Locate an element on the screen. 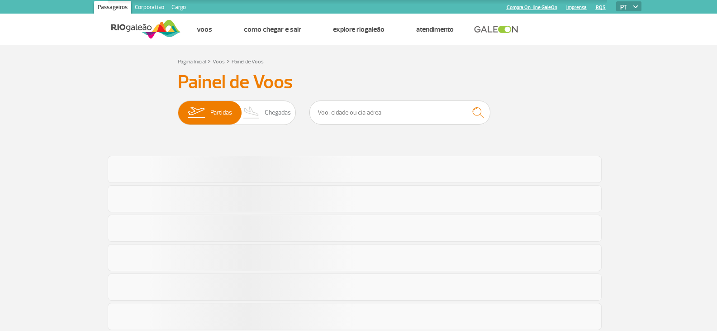  a: Página Inicial is located at coordinates (192, 62).